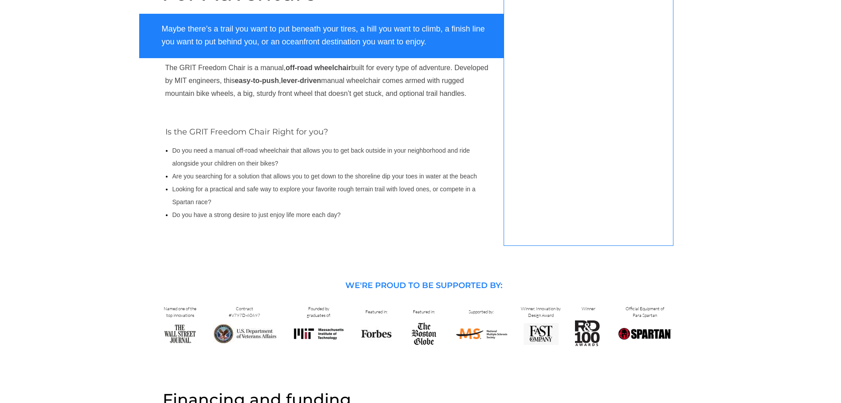 This screenshot has width=841, height=403. Describe the element at coordinates (180, 312) in the screenshot. I see `span: Named one of the top innovations` at that location.